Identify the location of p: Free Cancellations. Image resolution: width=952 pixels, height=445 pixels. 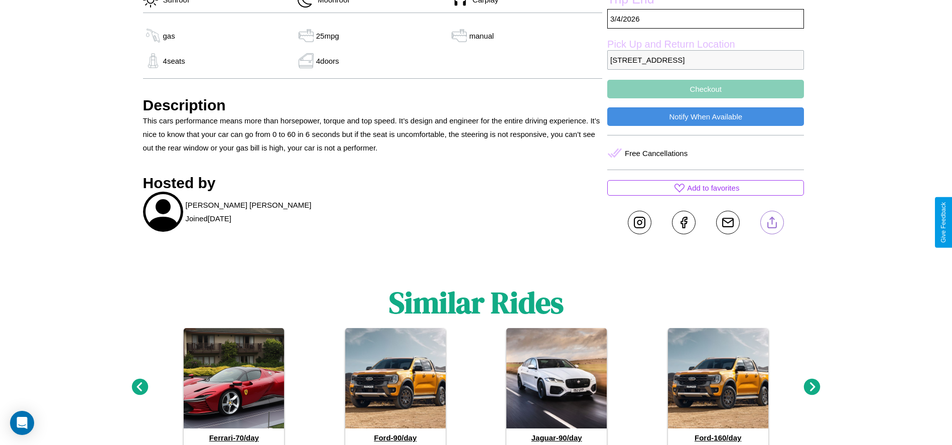
(656, 153).